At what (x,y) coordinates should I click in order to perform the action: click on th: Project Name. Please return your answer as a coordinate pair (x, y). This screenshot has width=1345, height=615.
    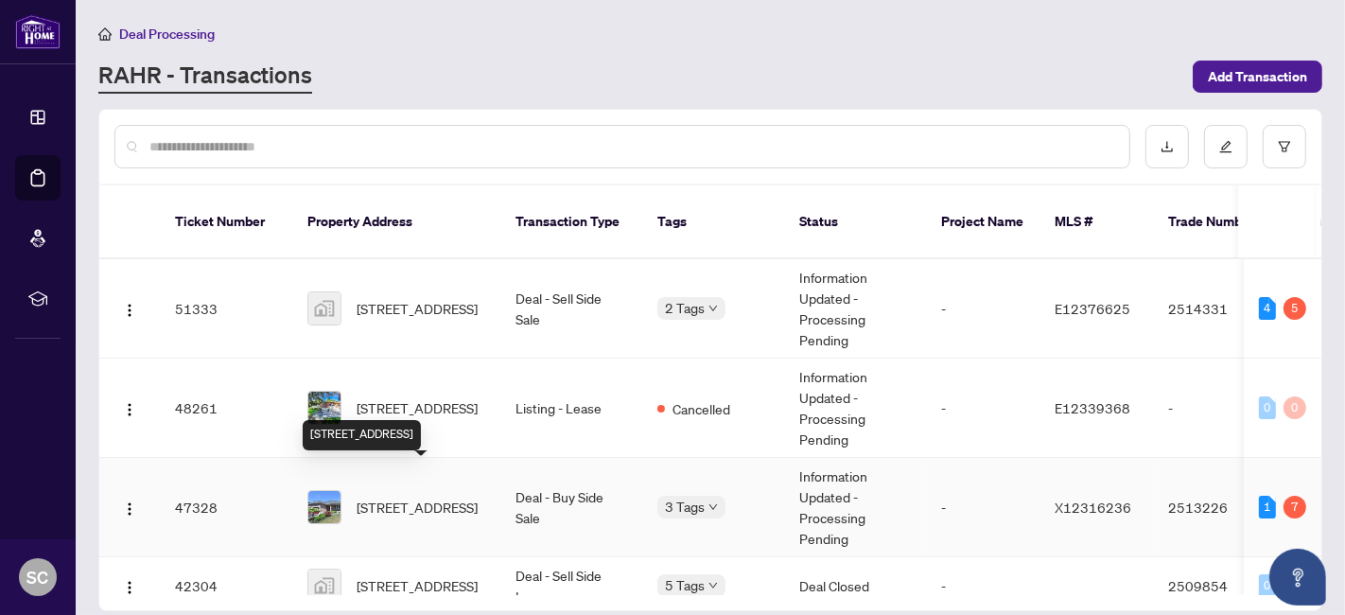
    Looking at the image, I should click on (983, 222).